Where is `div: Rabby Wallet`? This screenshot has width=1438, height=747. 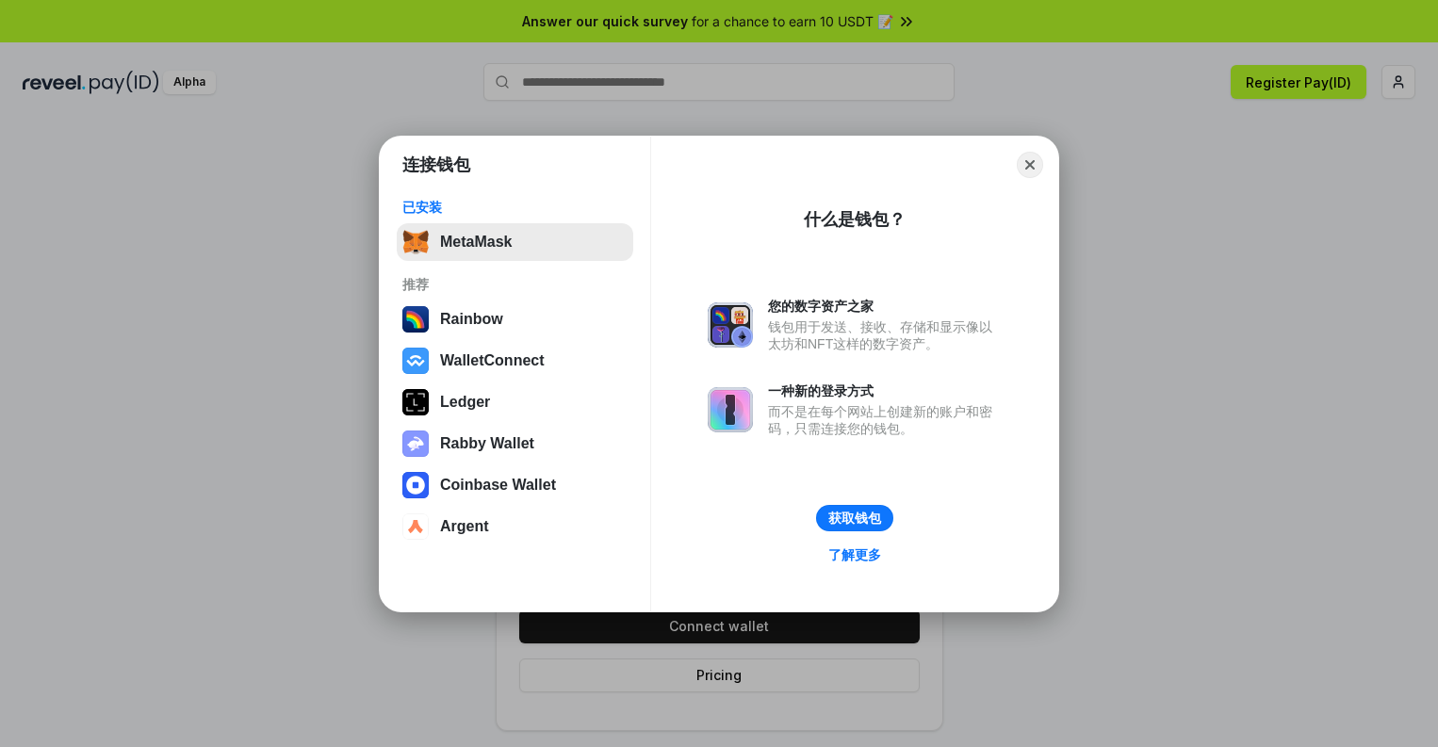 div: Rabby Wallet is located at coordinates (487, 444).